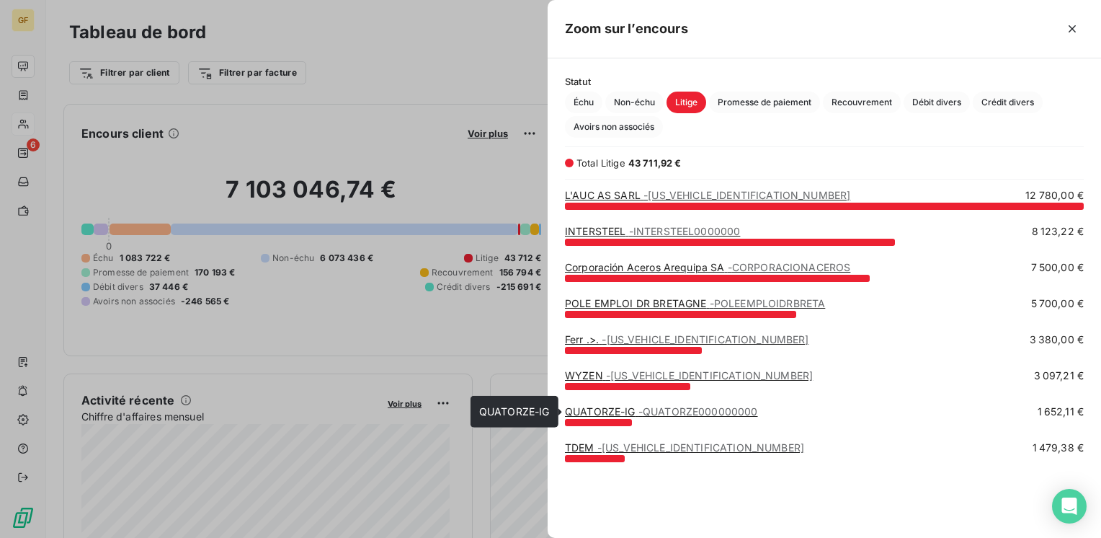  I want to click on a: INTERSTEEL, so click(652, 231).